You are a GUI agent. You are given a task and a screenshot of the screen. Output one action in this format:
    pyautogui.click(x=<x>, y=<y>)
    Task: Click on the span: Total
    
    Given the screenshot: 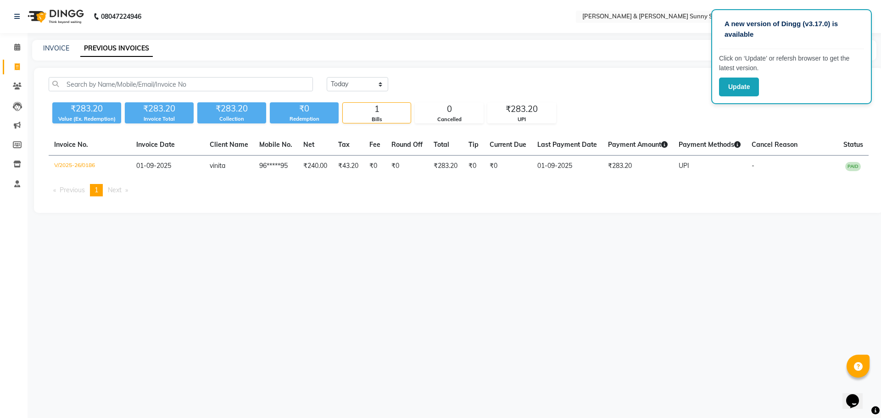 What is the action you would take?
    pyautogui.click(x=441, y=145)
    